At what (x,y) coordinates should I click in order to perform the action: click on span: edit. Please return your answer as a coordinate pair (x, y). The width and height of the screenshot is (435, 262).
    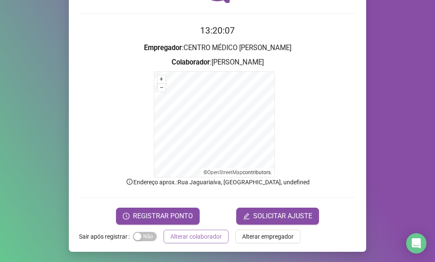
    Looking at the image, I should click on (246, 216).